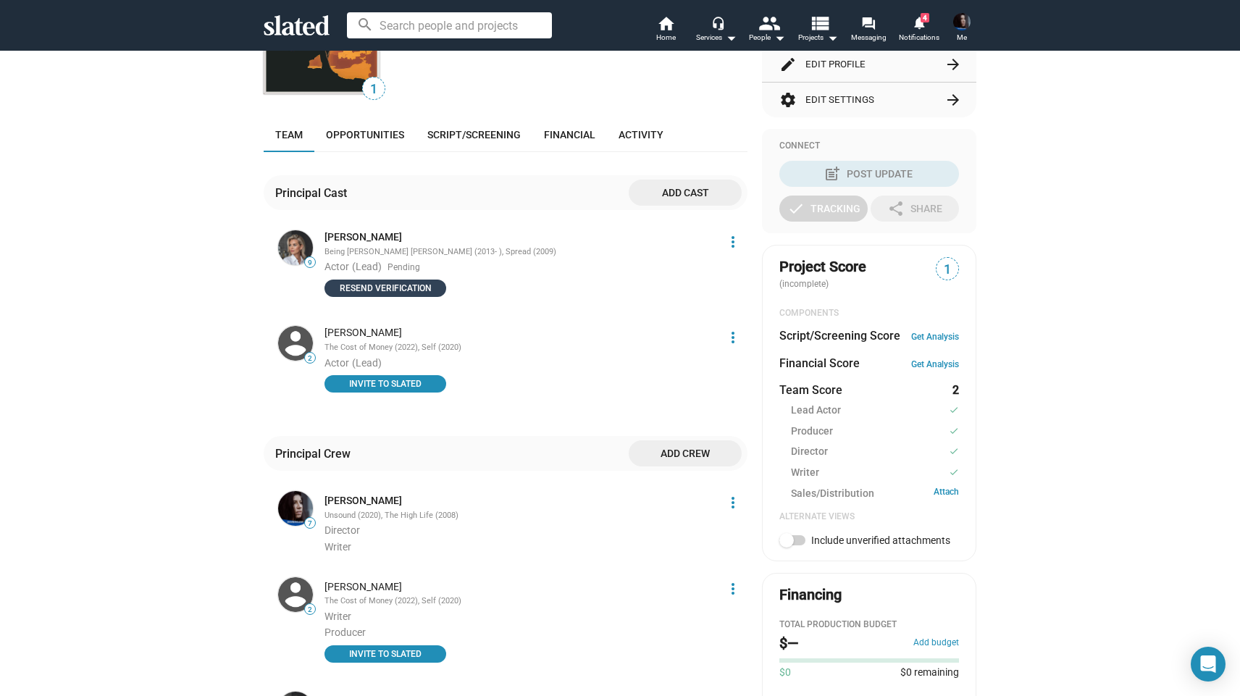 Image resolution: width=1240 pixels, height=696 pixels. Describe the element at coordinates (767, 38) in the screenshot. I see `div: People` at that location.